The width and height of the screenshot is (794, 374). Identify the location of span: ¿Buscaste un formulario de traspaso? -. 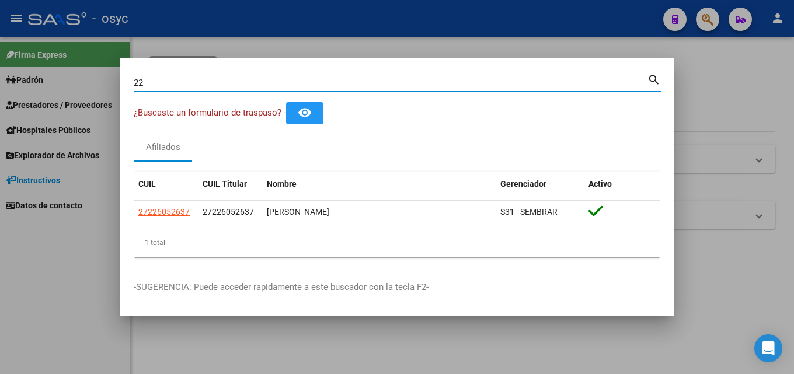
(210, 113).